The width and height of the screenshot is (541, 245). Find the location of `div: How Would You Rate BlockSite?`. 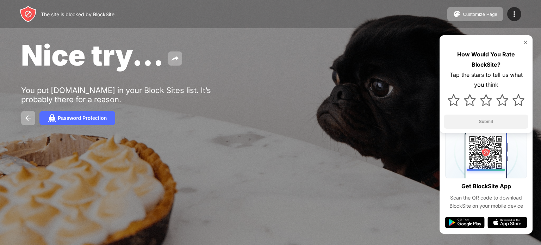

div: How Would You Rate BlockSite? is located at coordinates (486, 60).